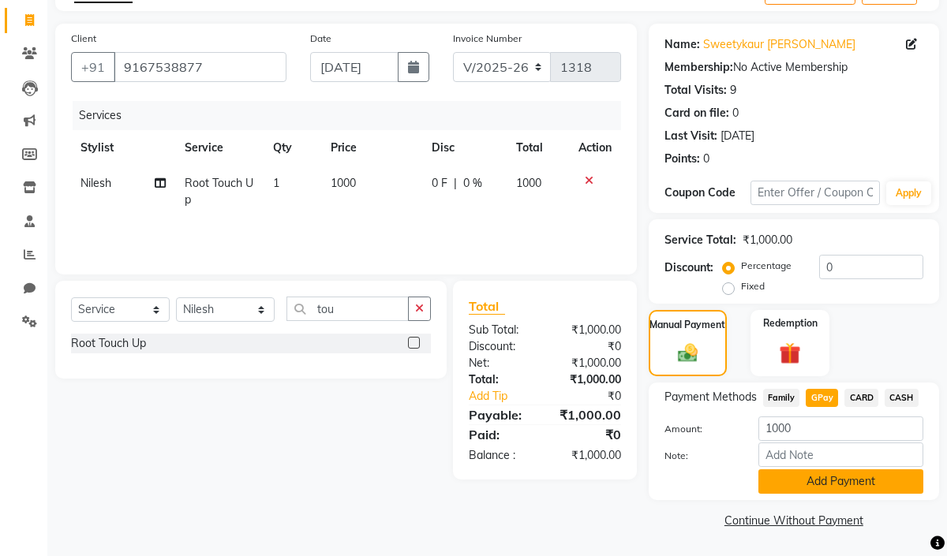 Image resolution: width=947 pixels, height=556 pixels. What do you see at coordinates (753, 286) in the screenshot?
I see `label: Fixed` at bounding box center [753, 286].